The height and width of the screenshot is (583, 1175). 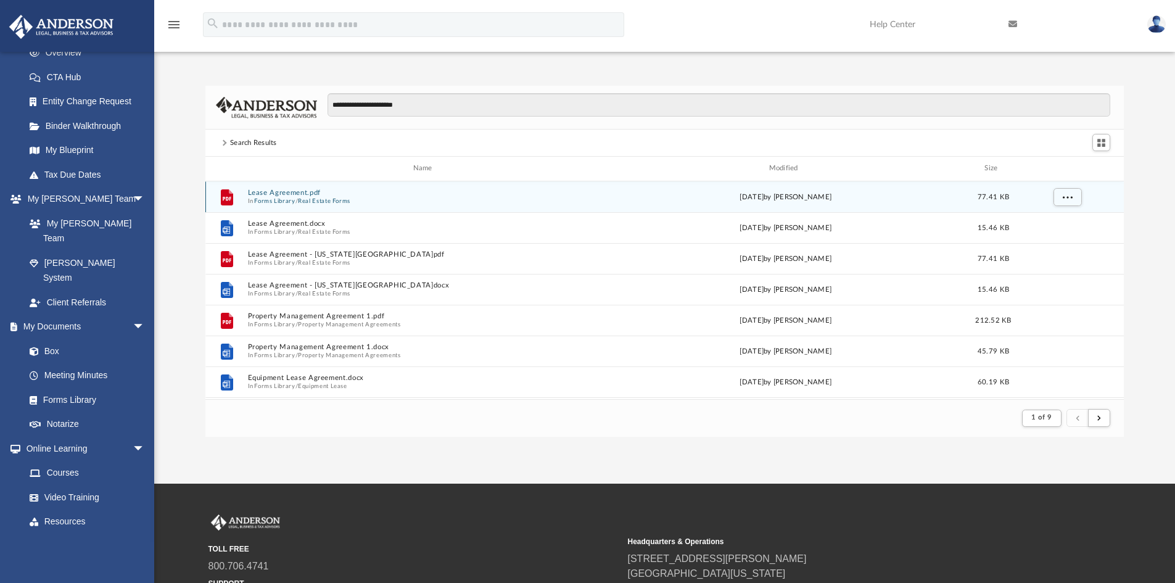 What do you see at coordinates (425, 377) in the screenshot?
I see `button: Equipment Lease Agreement.docx` at bounding box center [425, 377].